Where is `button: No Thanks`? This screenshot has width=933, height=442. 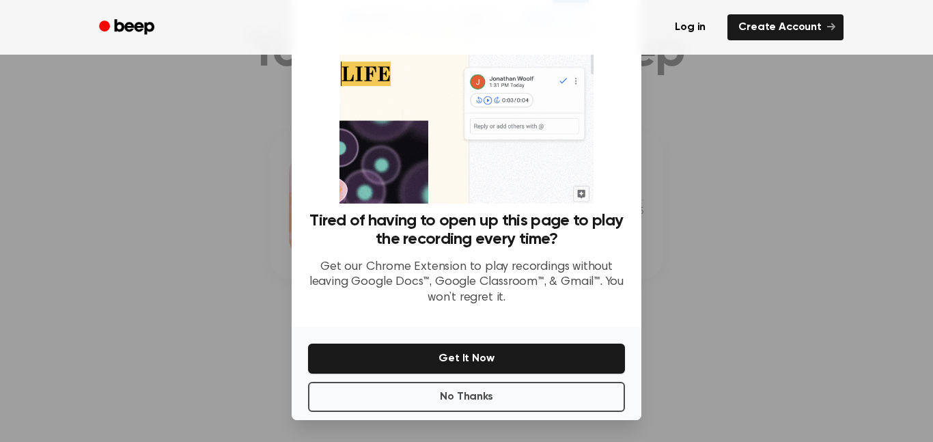
button: No Thanks is located at coordinates (466, 397).